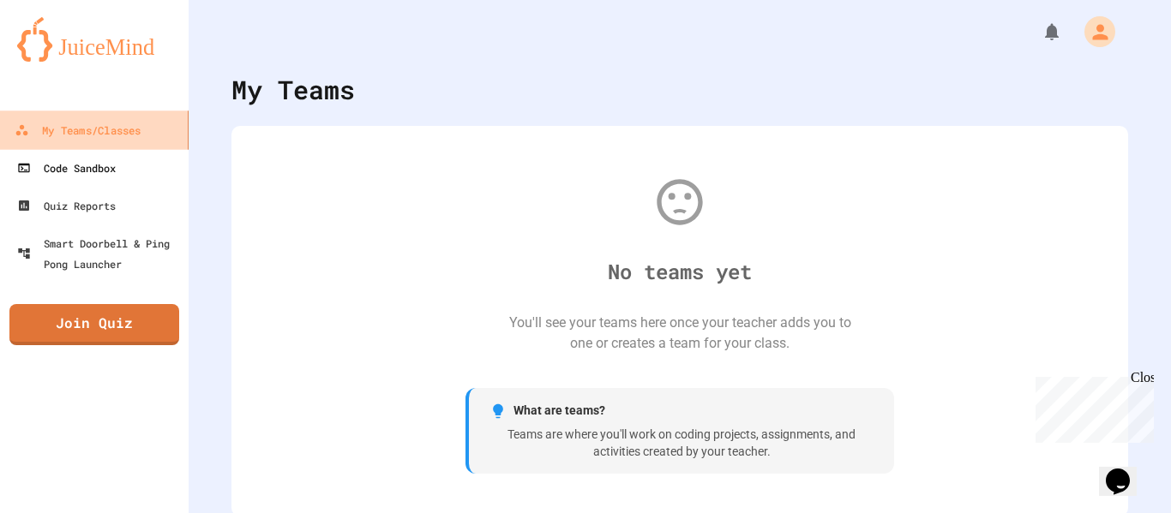  What do you see at coordinates (559, 410) in the screenshot?
I see `span: What are teams?` at bounding box center [559, 410].